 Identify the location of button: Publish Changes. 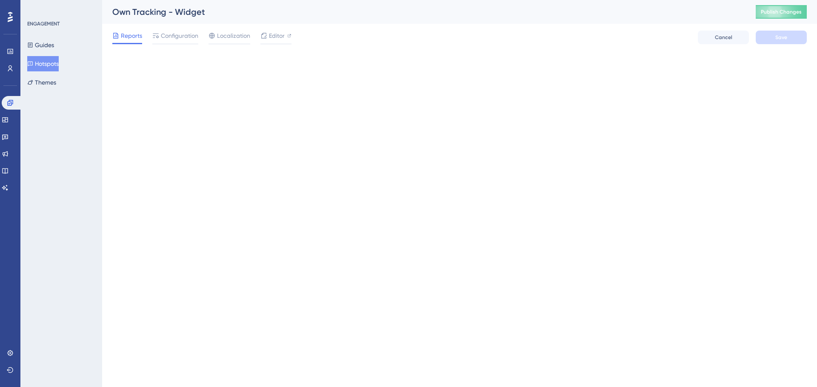
(781, 12).